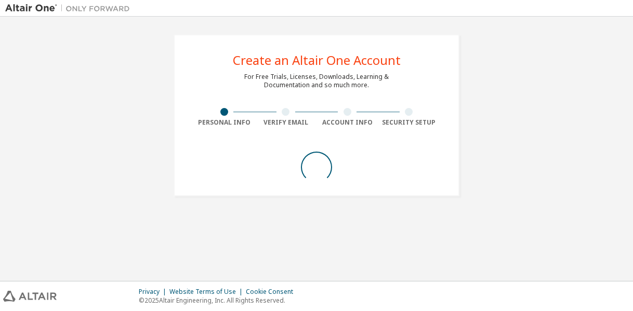  What do you see at coordinates (316, 81) in the screenshot?
I see `div: For Free Trials, Licenses, Downloads, Learning & Documentation and so much more.` at bounding box center [316, 81].